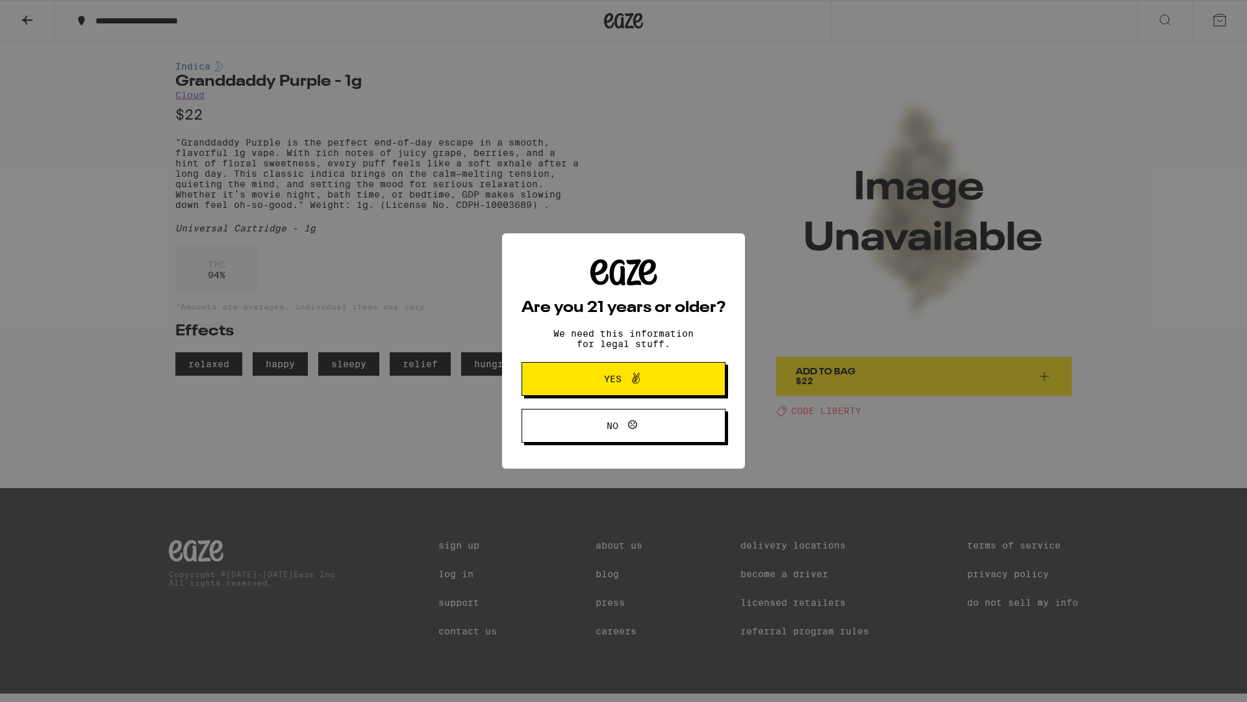  I want to click on button: Yes, so click(624, 379).